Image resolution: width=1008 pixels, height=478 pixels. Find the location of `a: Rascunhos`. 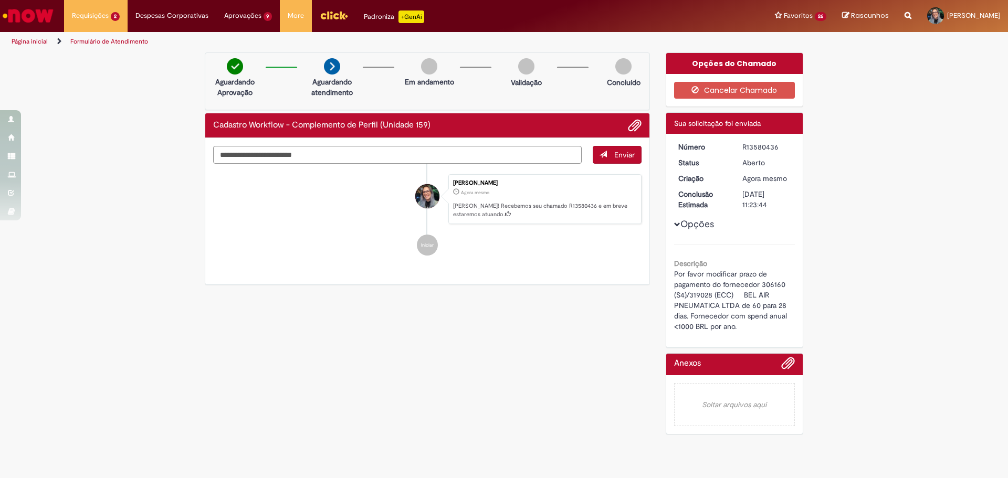

a: Rascunhos is located at coordinates (865, 16).